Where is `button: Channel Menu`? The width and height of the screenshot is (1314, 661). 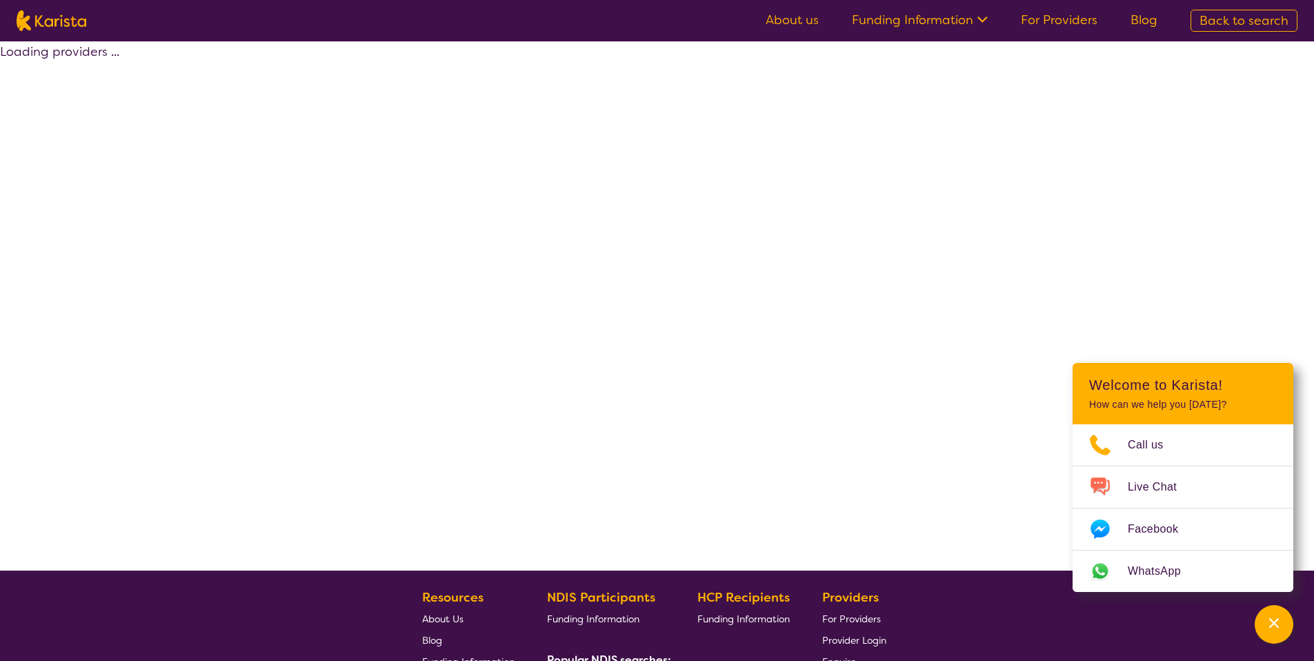 button: Channel Menu is located at coordinates (1274, 624).